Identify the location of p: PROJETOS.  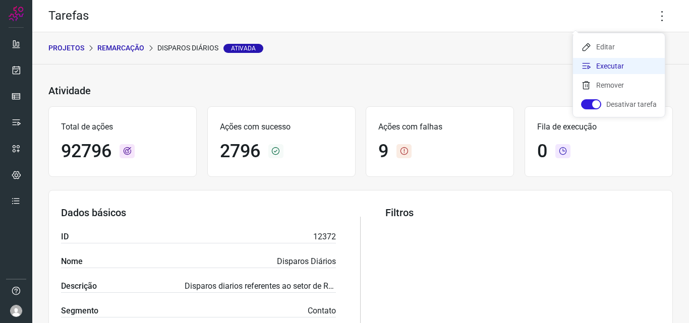
(66, 48).